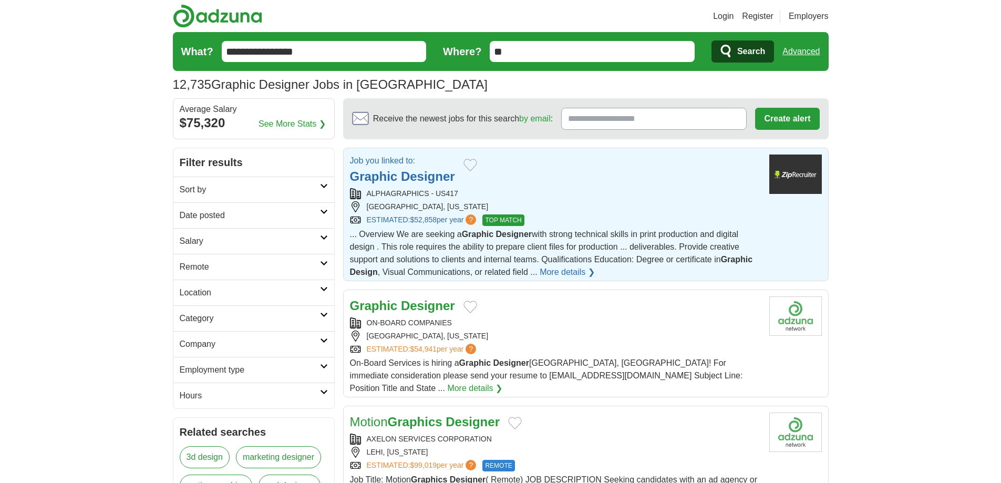  Describe the element at coordinates (363, 272) in the screenshot. I see `strong: Design` at that location.